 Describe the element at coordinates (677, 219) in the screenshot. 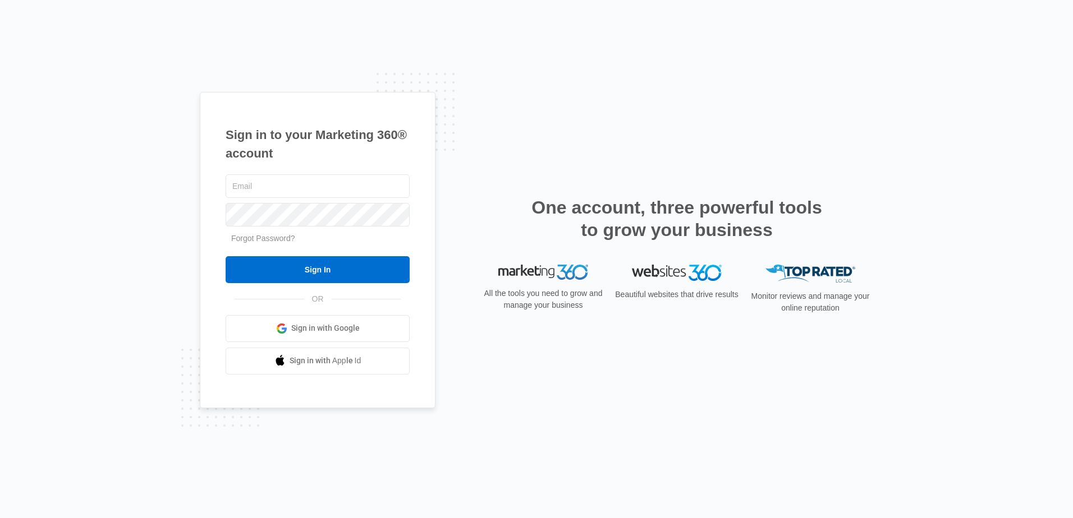

I see `h2: One account, three powerful tools to grow your business` at that location.